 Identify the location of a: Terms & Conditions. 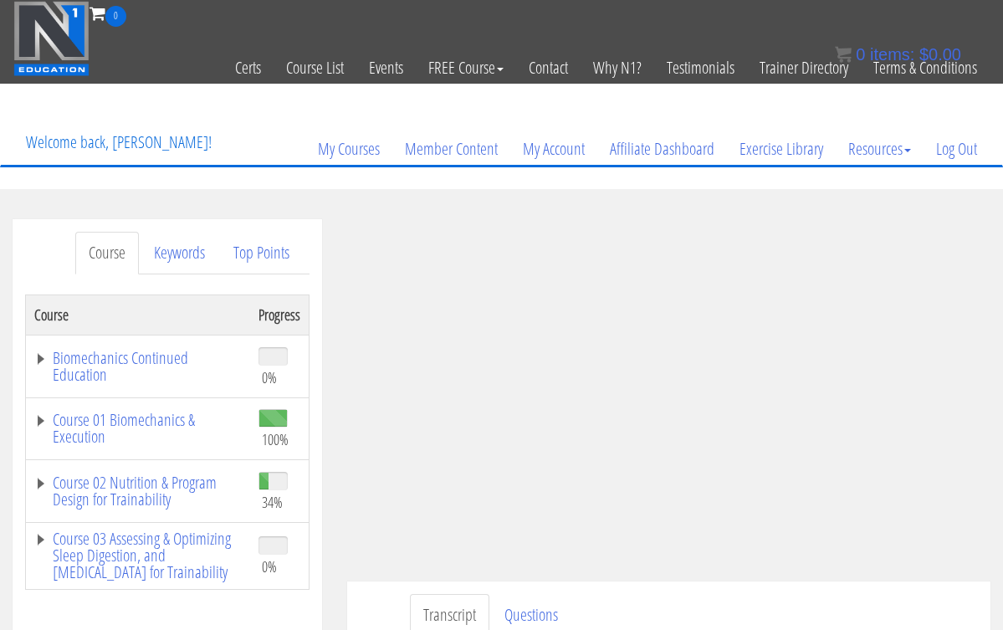
(925, 68).